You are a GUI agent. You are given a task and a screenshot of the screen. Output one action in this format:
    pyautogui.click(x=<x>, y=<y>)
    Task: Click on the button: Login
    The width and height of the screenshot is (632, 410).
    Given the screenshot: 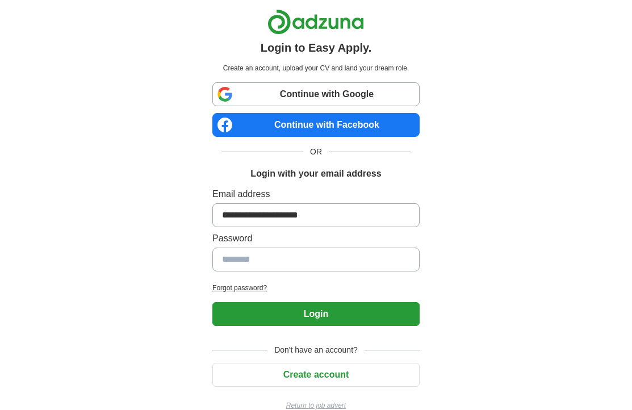 What is the action you would take?
    pyautogui.click(x=316, y=314)
    